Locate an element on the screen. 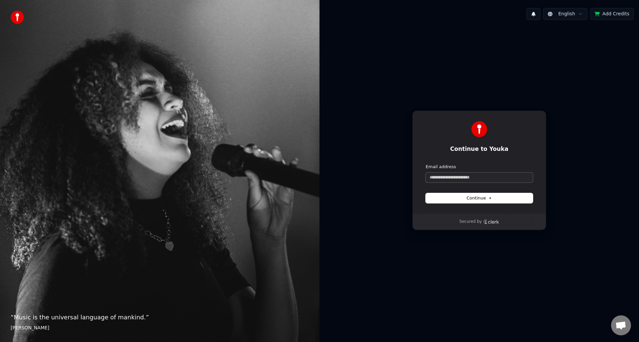 Image resolution: width=639 pixels, height=342 pixels. p: “ Music is the universal language of mankind. ” is located at coordinates (160, 317).